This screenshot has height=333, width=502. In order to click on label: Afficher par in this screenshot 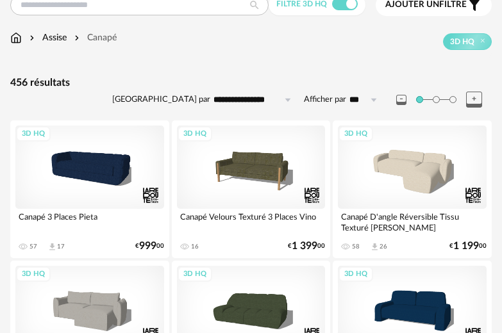, I will do `click(325, 99)`.